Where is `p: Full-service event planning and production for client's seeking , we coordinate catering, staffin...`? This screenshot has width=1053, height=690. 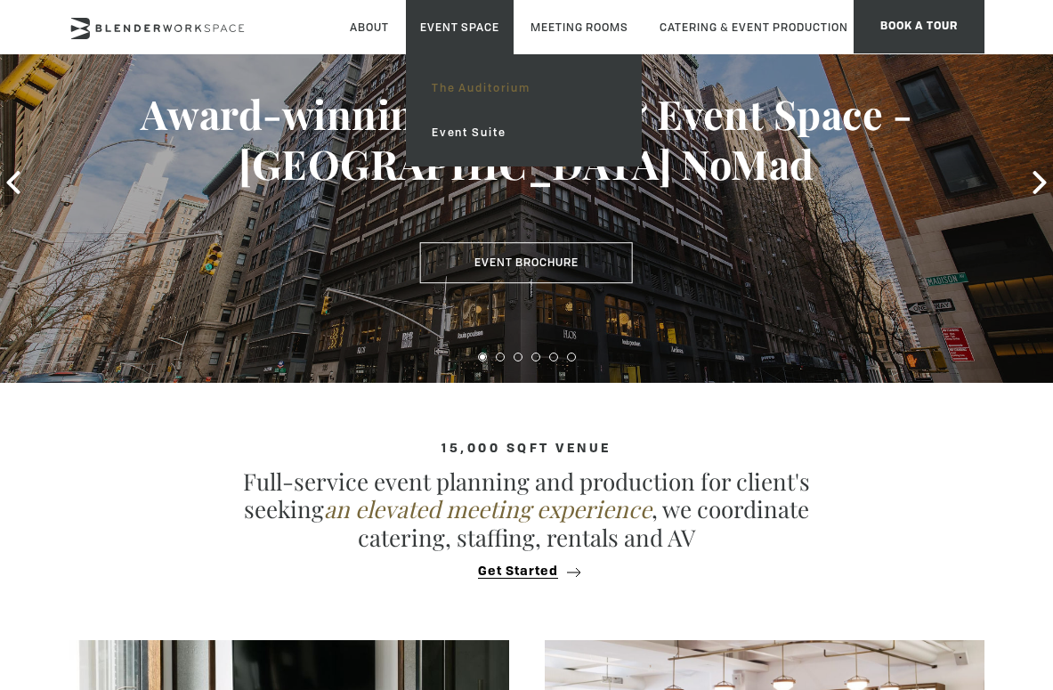 p: Full-service event planning and production for client's seeking , we coordinate catering, staffin... is located at coordinates (527, 509).